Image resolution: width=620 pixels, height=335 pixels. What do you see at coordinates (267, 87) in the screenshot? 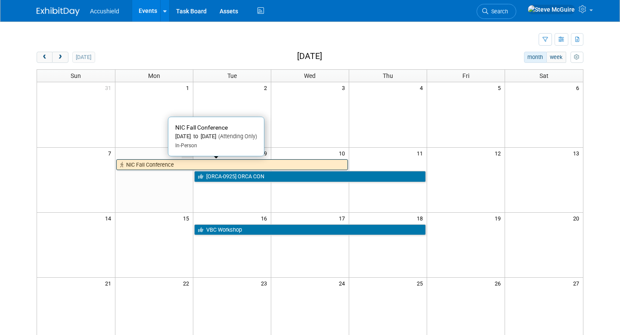
I see `span: 2` at bounding box center [267, 87].